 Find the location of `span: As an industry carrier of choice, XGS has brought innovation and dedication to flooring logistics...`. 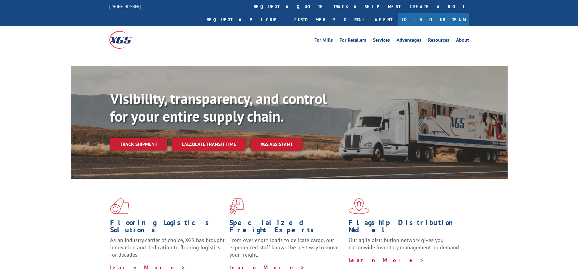

span: As an industry carrier of choice, XGS has brought innovation and dedication to flooring logistics... is located at coordinates (167, 247).